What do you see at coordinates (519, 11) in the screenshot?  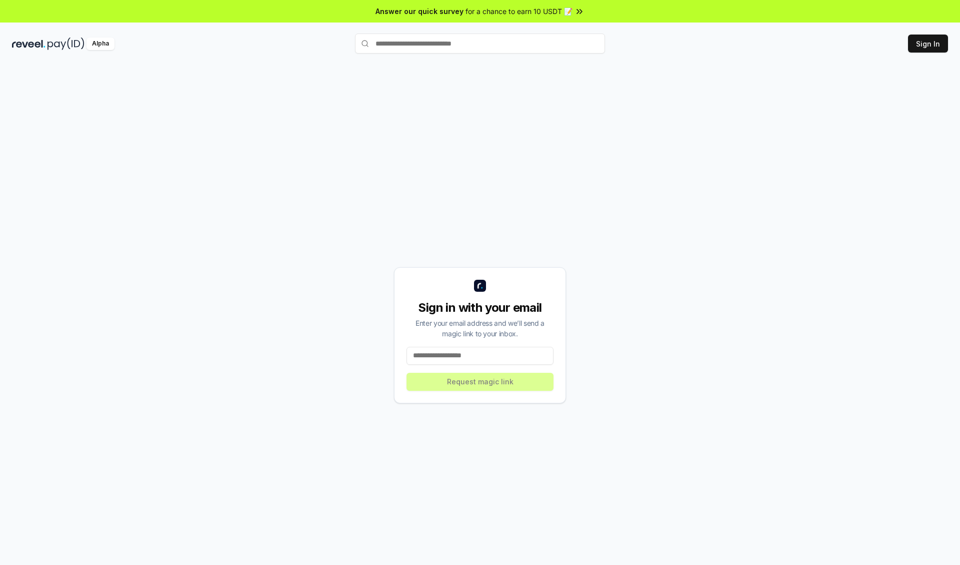 I see `span: for a chance to earn 10 USDT 📝` at bounding box center [519, 11].